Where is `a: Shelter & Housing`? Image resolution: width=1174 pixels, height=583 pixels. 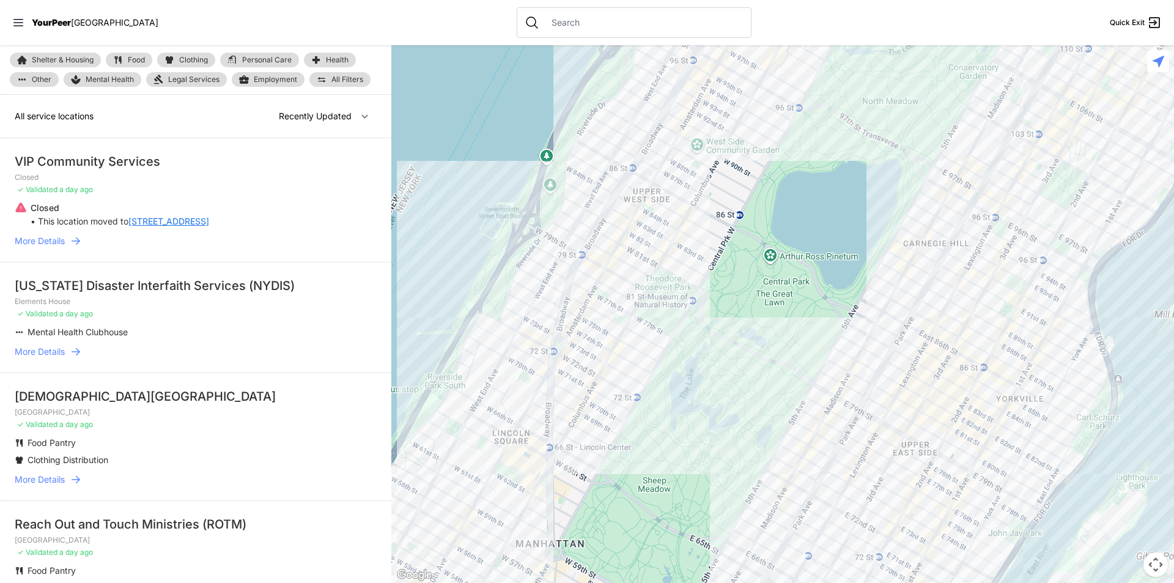 a: Shelter & Housing is located at coordinates (55, 60).